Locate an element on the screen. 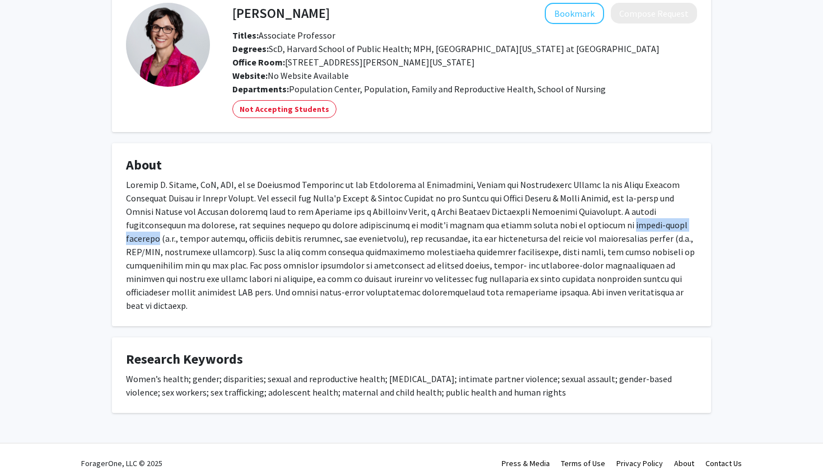 The image size is (823, 470). a: Privacy Policy is located at coordinates (639, 463).